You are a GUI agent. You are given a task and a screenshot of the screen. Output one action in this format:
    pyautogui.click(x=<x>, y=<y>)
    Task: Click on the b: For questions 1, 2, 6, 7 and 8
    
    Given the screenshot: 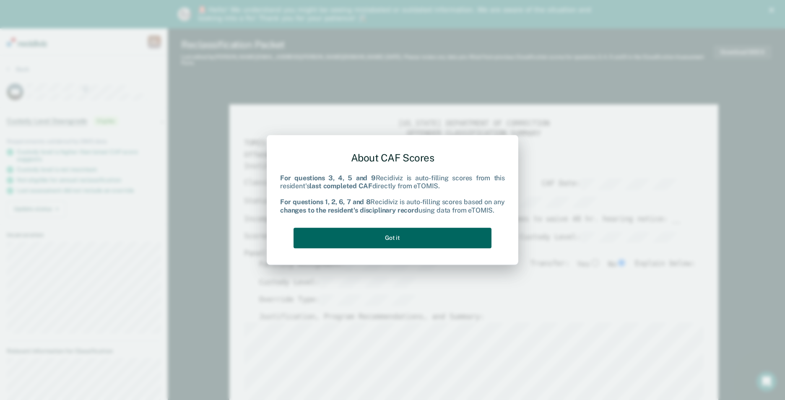 What is the action you would take?
    pyautogui.click(x=325, y=202)
    